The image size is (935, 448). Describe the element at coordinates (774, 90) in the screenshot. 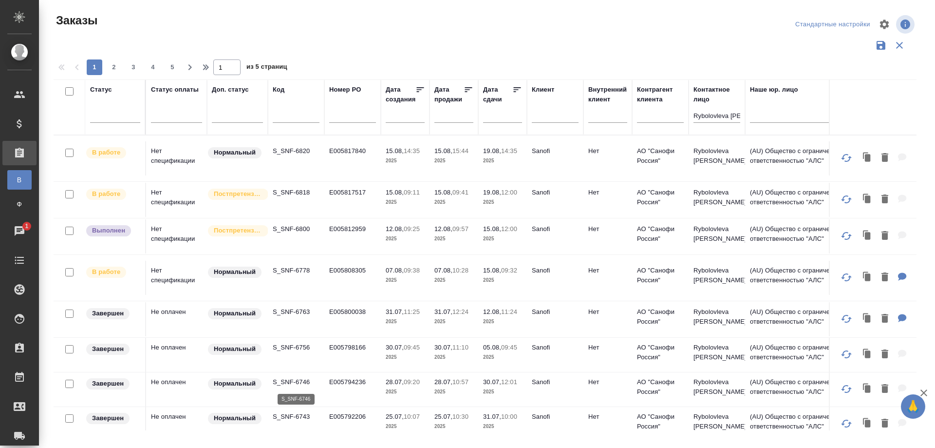

I see `div: Наше юр. лицо` at that location.